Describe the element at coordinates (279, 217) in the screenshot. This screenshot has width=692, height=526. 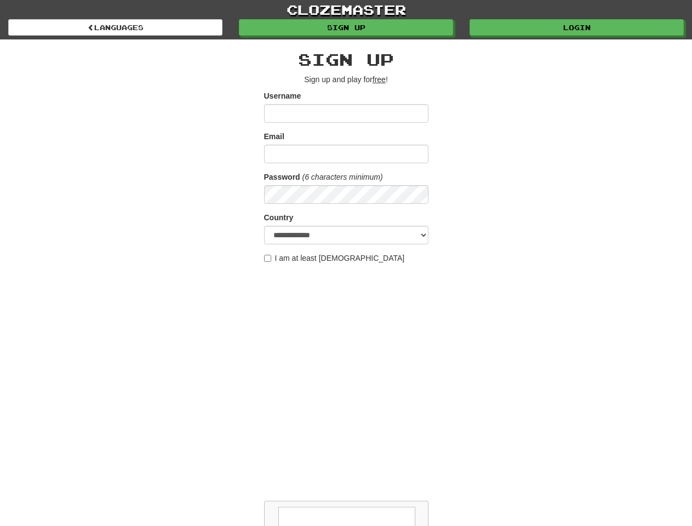
I see `label: Country` at that location.